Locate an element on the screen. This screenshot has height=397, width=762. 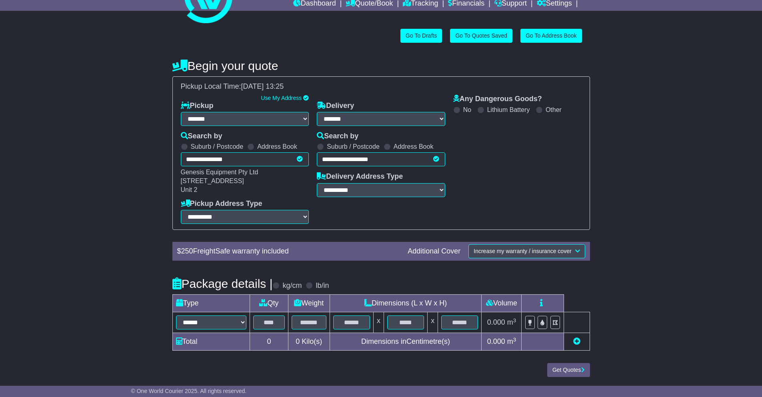
td: Type is located at coordinates (211, 304).